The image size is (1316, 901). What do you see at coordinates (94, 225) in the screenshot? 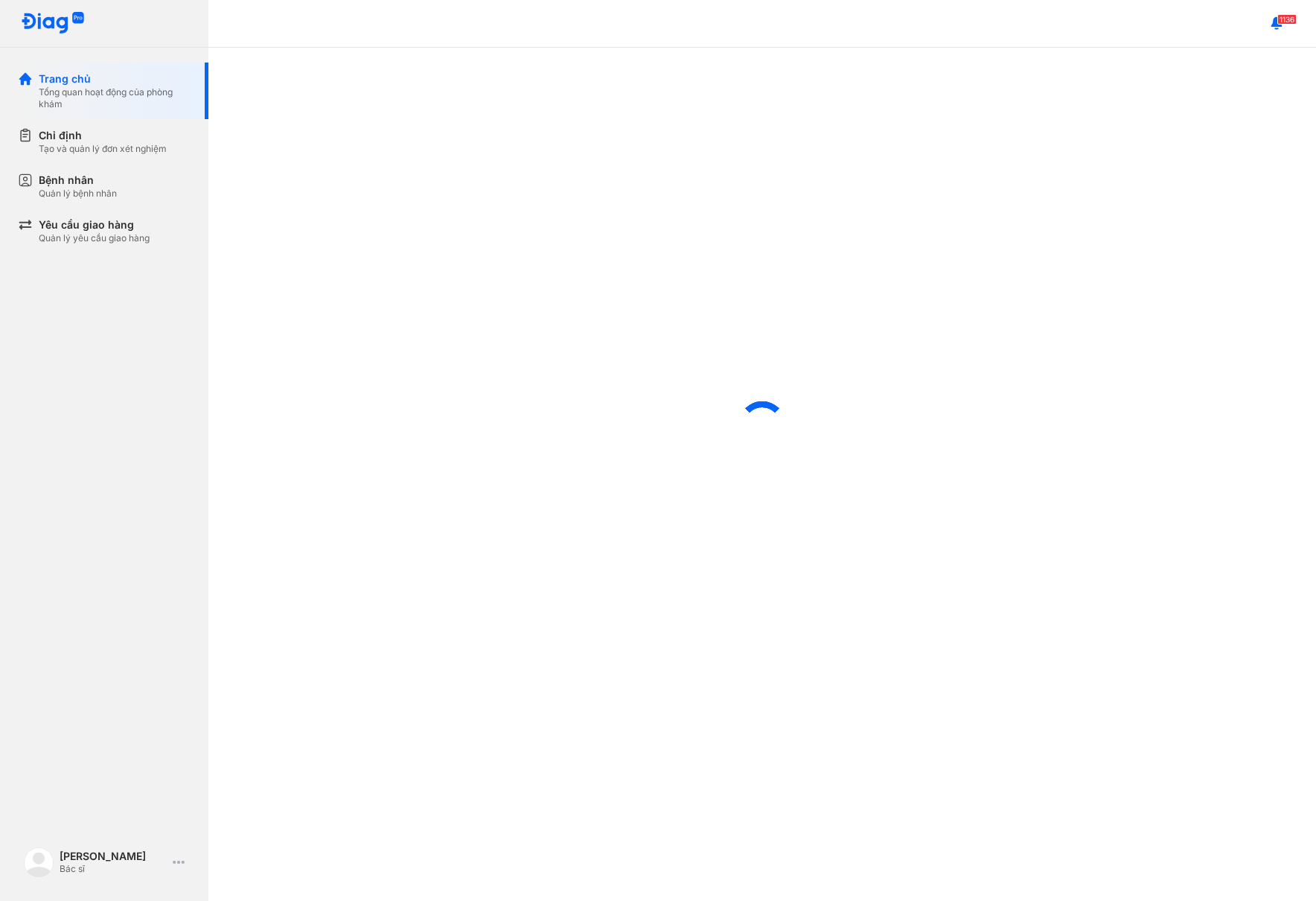
I see `div: Yêu cầu giao hàng` at bounding box center [94, 225].